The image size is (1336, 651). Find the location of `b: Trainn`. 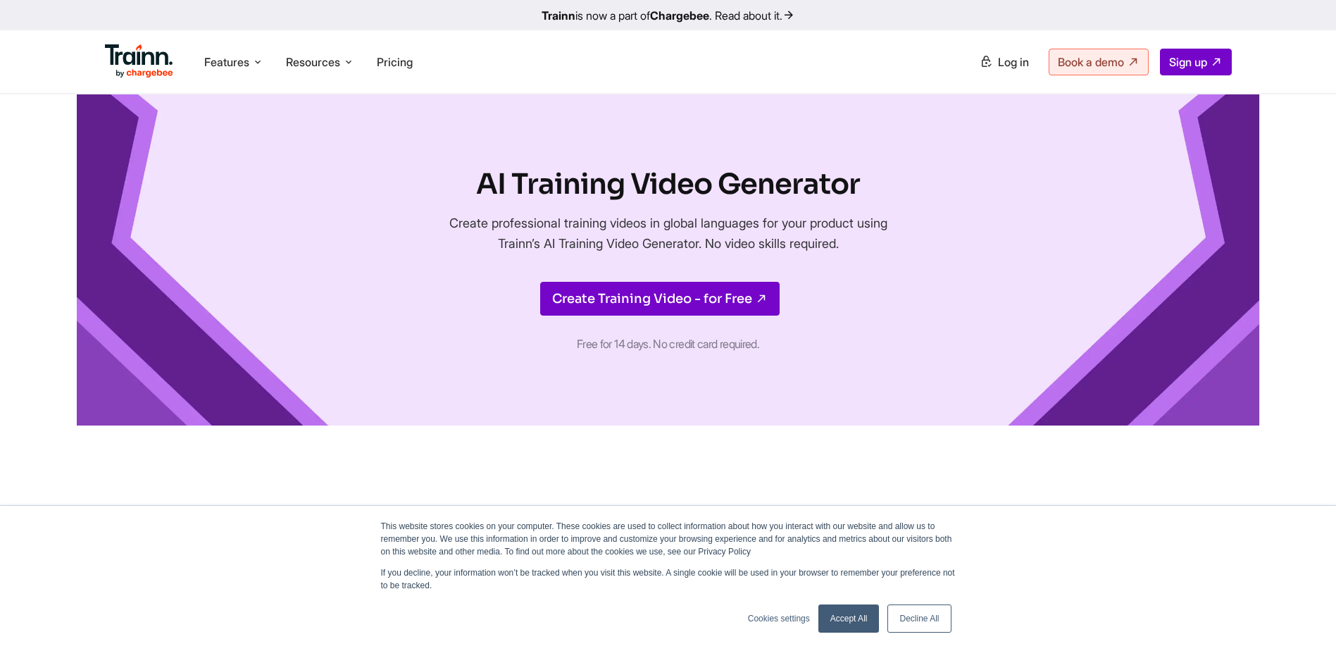

b: Trainn is located at coordinates (558, 15).